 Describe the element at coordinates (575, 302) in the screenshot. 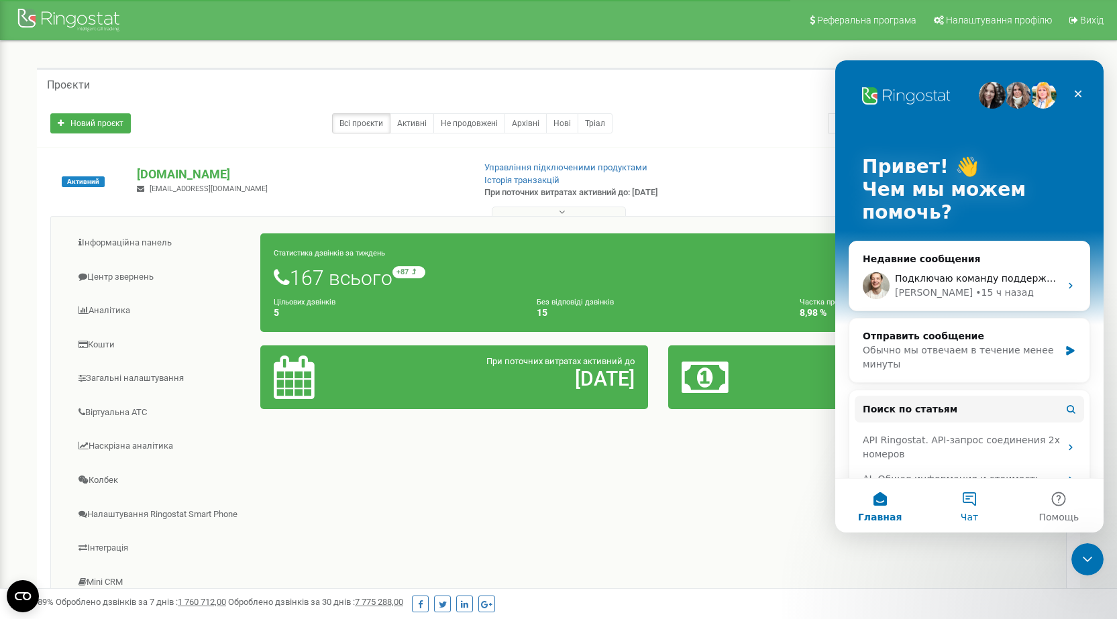

I see `small: Без відповіді дзвінків` at that location.